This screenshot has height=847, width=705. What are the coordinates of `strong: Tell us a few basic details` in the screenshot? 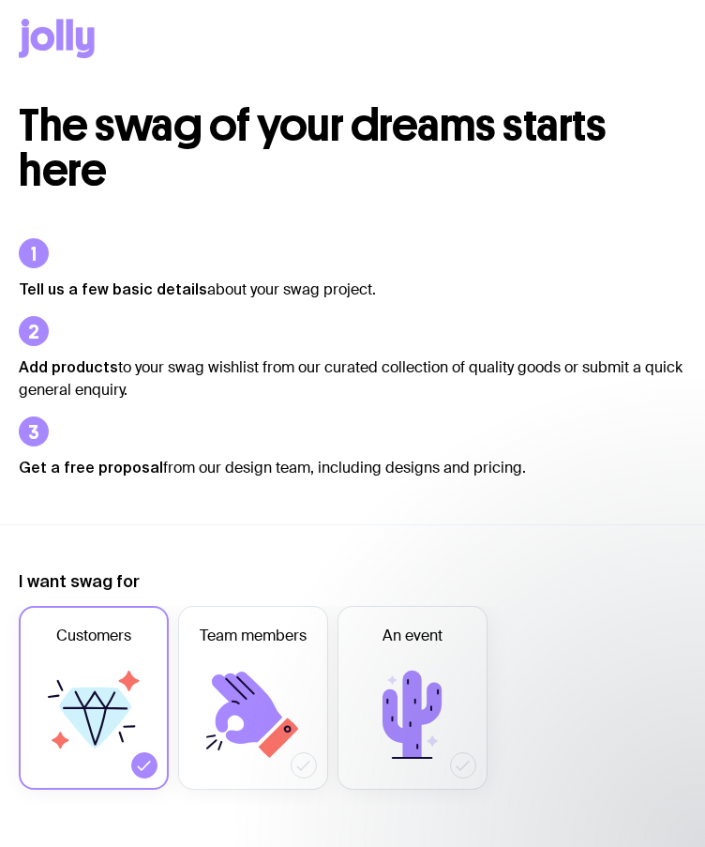 It's located at (113, 289).